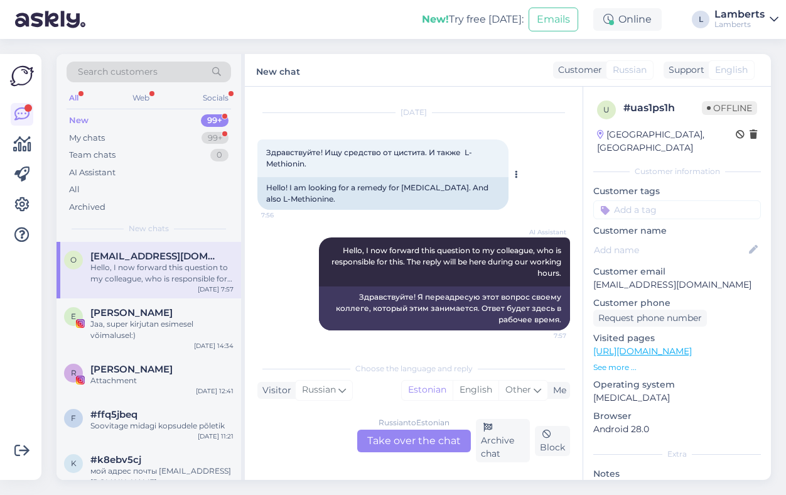  Describe the element at coordinates (22, 76) in the screenshot. I see `img: Askly Logo` at that location.